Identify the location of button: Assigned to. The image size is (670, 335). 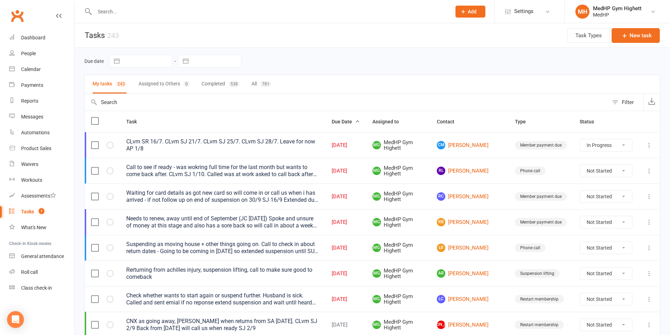
(389, 122).